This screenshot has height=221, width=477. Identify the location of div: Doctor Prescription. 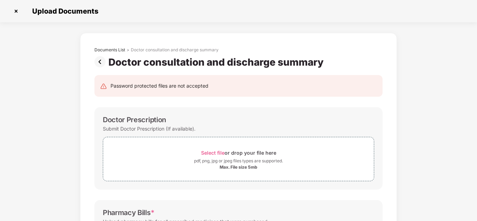
(134, 120).